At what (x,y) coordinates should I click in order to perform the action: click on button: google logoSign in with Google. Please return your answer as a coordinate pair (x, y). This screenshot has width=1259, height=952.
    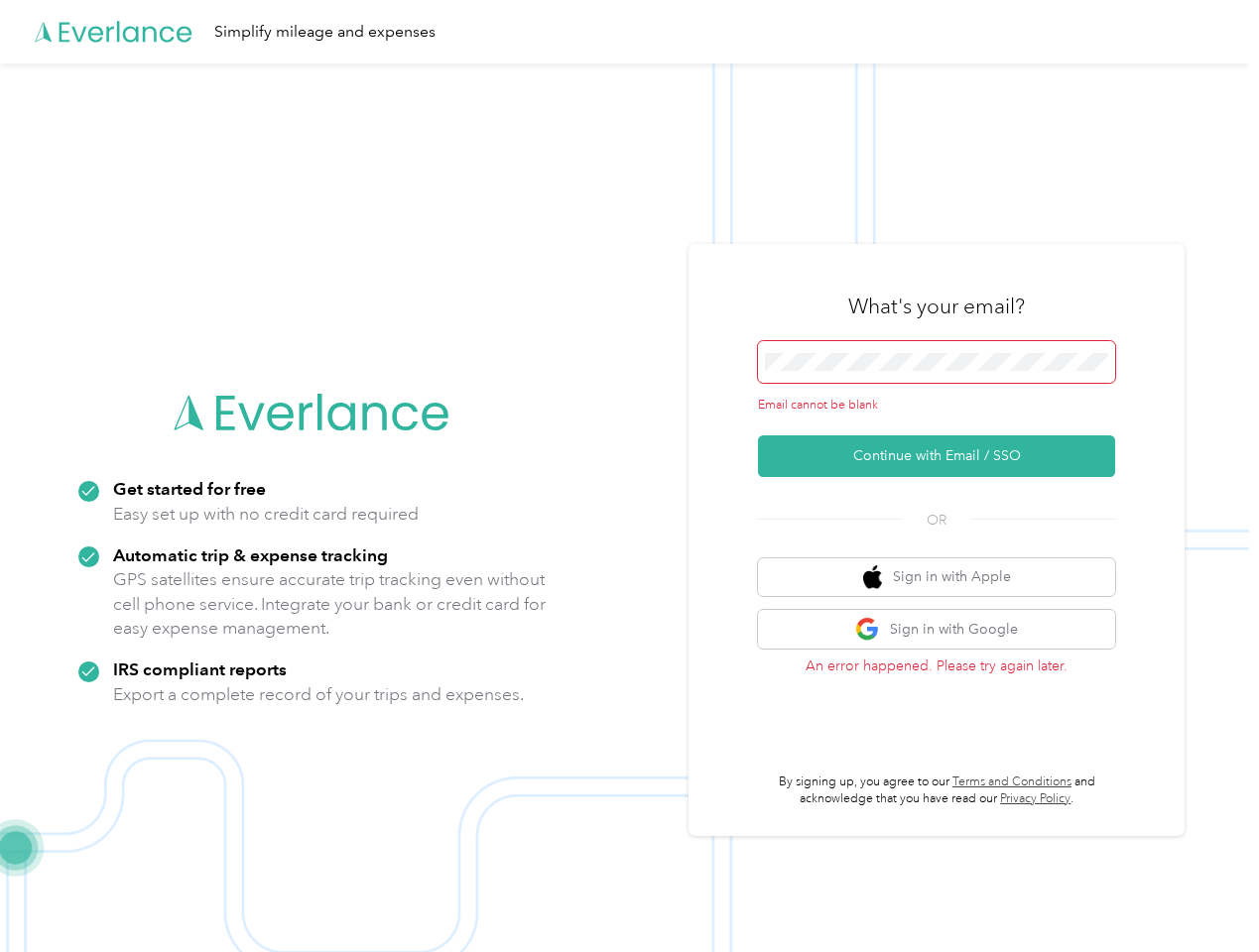
    Looking at the image, I should click on (937, 629).